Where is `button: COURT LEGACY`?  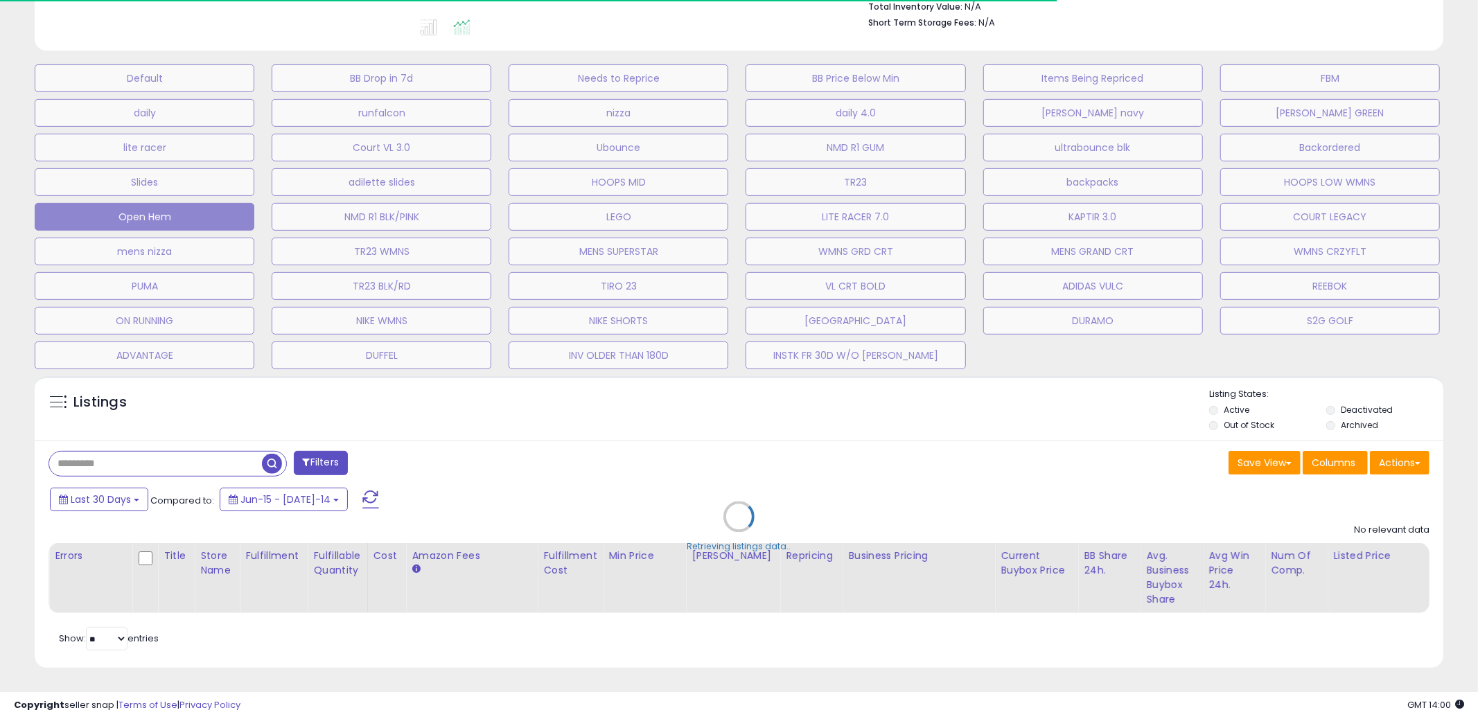
button: COURT LEGACY is located at coordinates (1329, 217).